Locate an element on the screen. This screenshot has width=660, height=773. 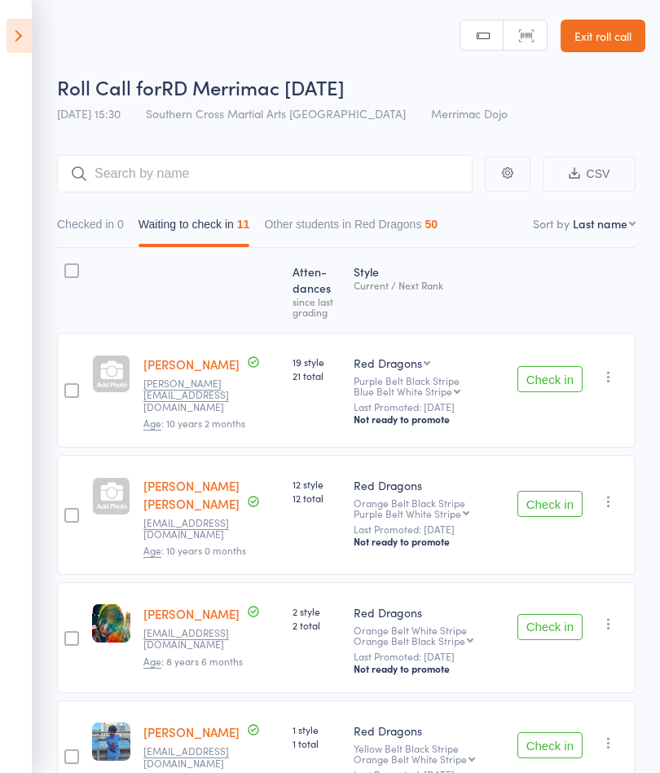
span: 2 style is located at coordinates (316, 611).